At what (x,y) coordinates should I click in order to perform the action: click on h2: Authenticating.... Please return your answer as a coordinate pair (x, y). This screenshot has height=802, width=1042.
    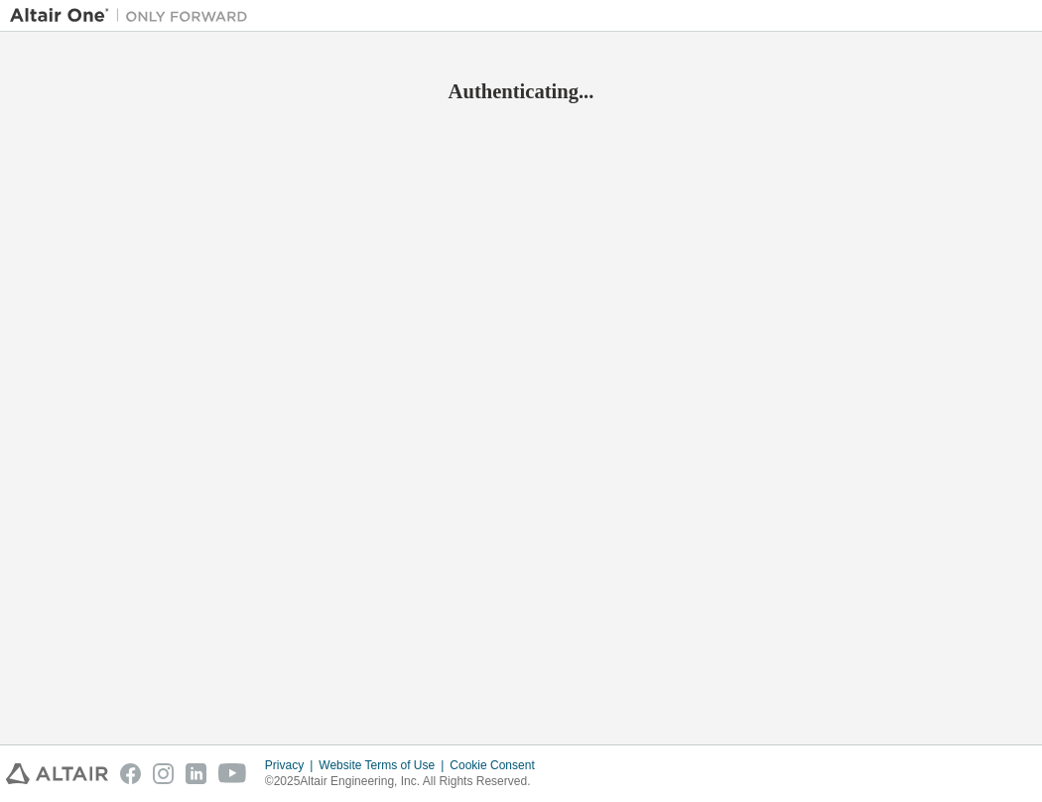
    Looking at the image, I should click on (521, 91).